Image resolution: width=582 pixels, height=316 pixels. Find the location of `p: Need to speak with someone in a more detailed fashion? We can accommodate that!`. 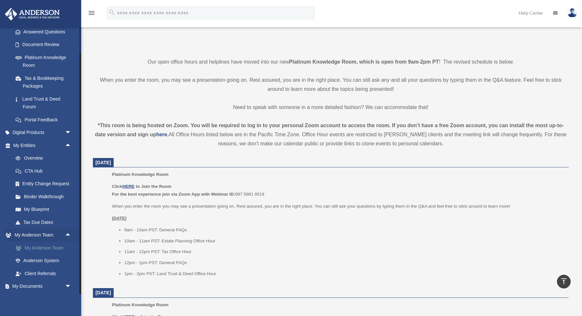

p: Need to speak with someone in a more detailed fashion? We can accommodate that! is located at coordinates (331, 108).